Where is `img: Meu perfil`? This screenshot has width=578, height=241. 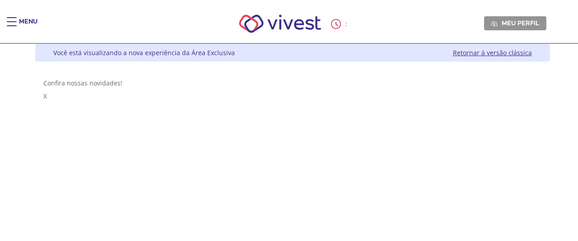 img: Meu perfil is located at coordinates (494, 23).